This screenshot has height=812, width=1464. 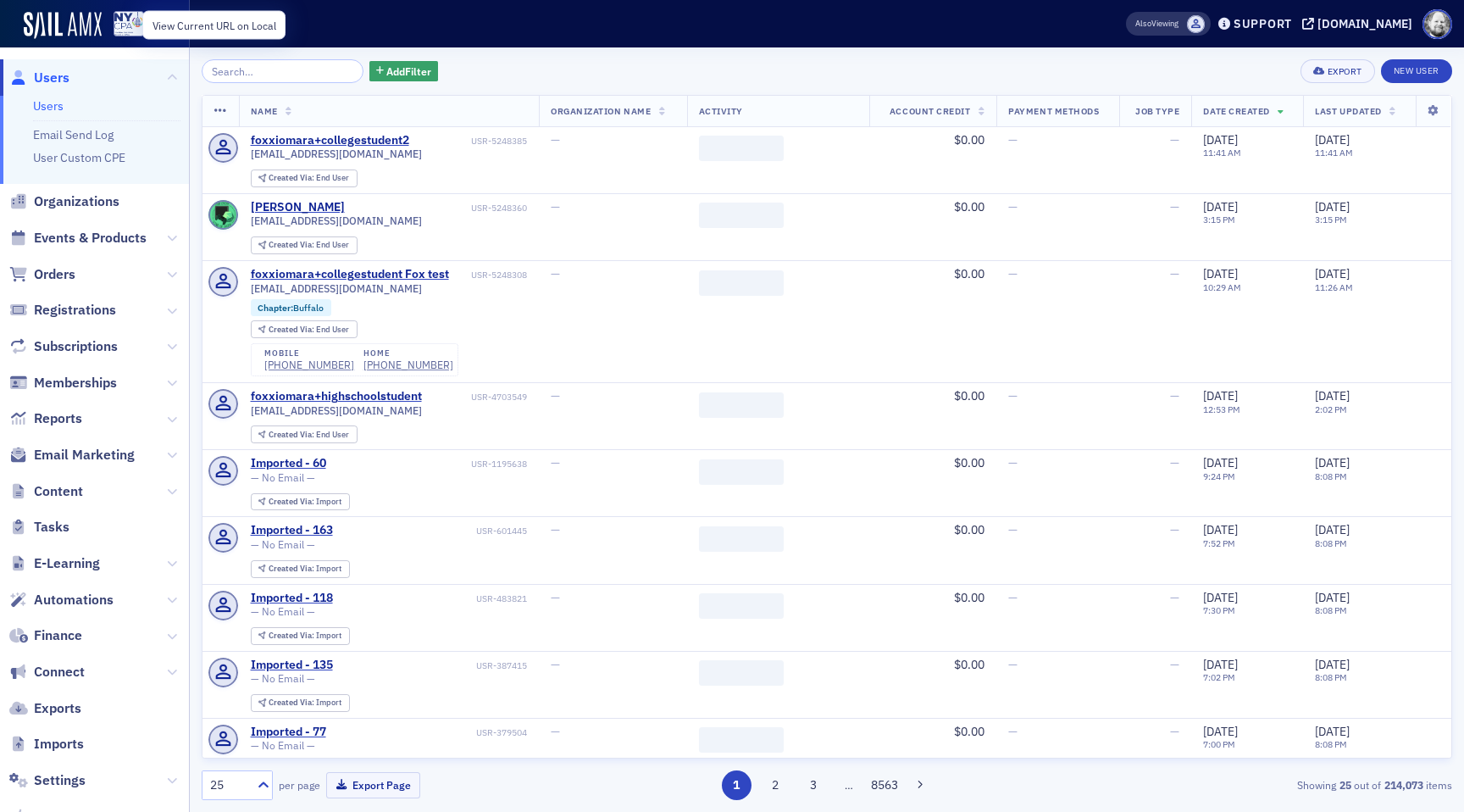 I want to click on a: Orders, so click(x=43, y=274).